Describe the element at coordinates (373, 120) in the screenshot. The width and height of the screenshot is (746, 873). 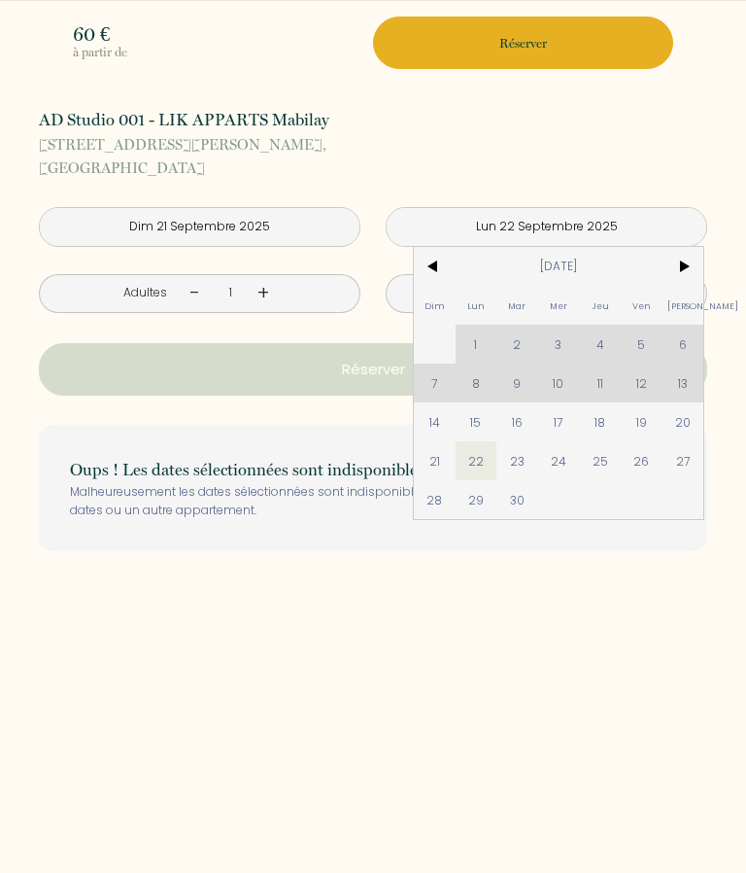
I see `p: AD Studio 001 - LIK APPARTS Mabilay` at that location.